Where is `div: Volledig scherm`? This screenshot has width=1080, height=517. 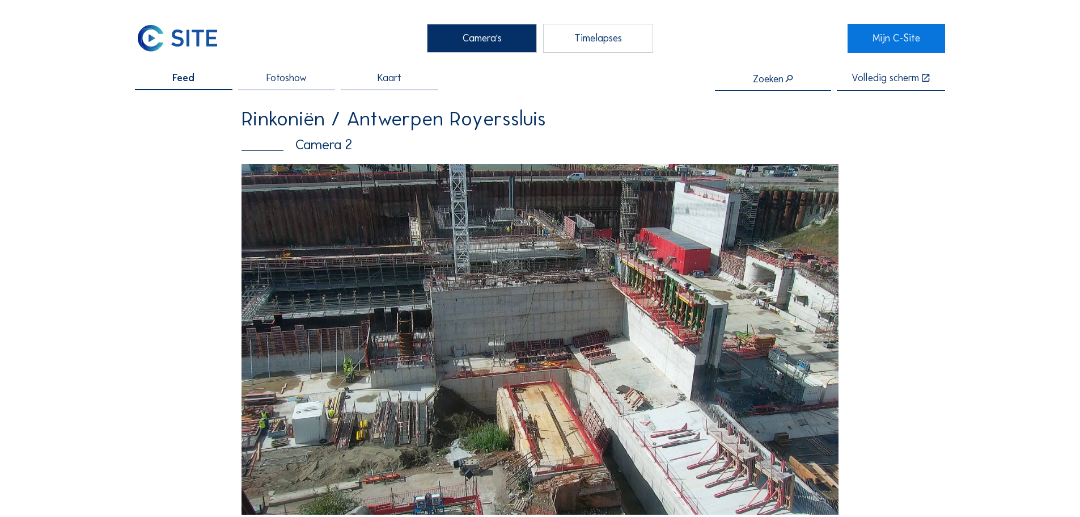
div: Volledig scherm is located at coordinates (885, 78).